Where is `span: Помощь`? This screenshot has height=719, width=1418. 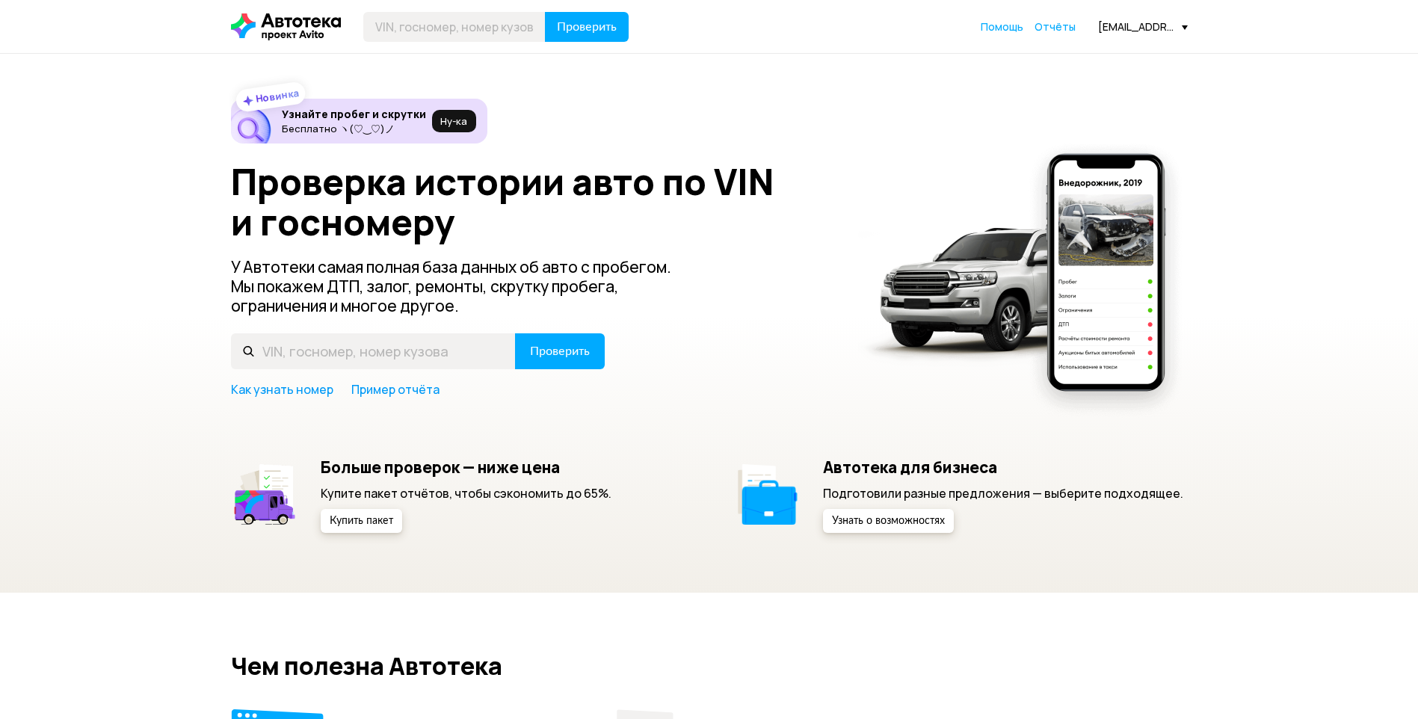 span: Помощь is located at coordinates (1002, 26).